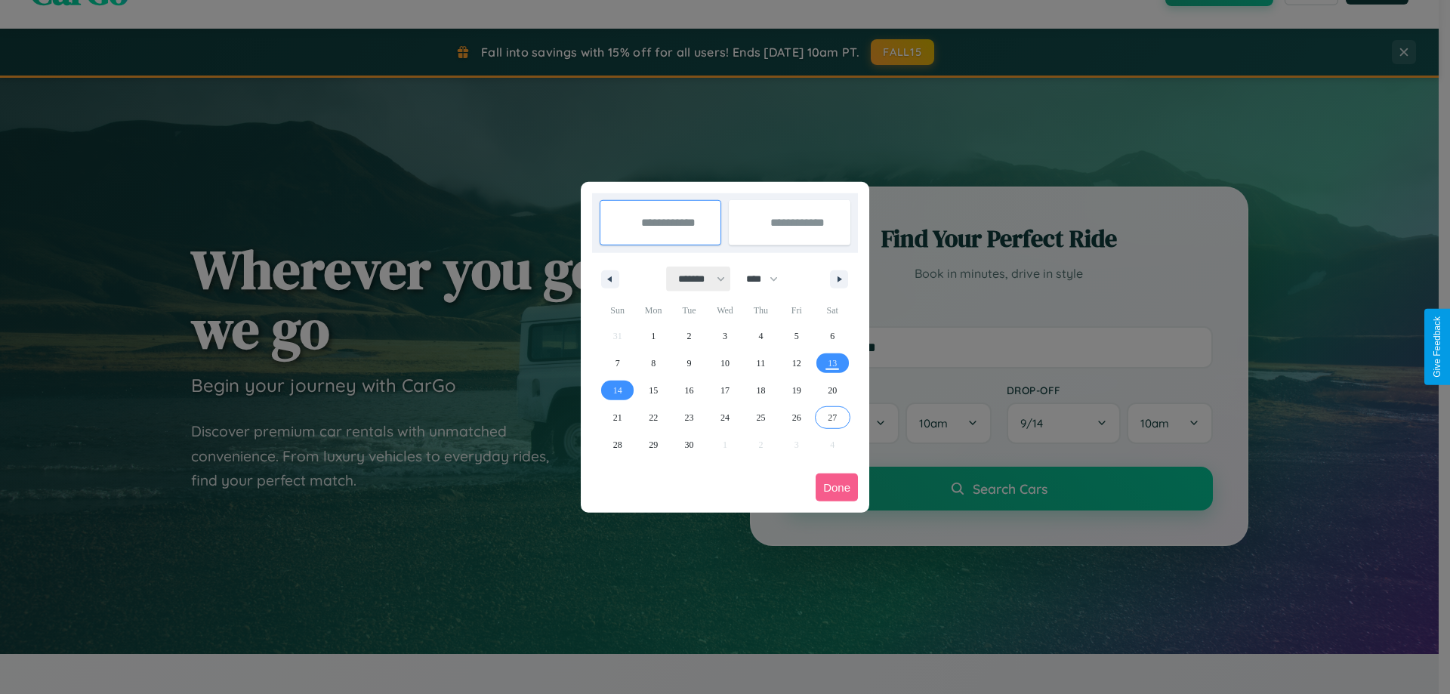 The image size is (1450, 694). What do you see at coordinates (796, 363) in the screenshot?
I see `button: 12` at bounding box center [796, 363].